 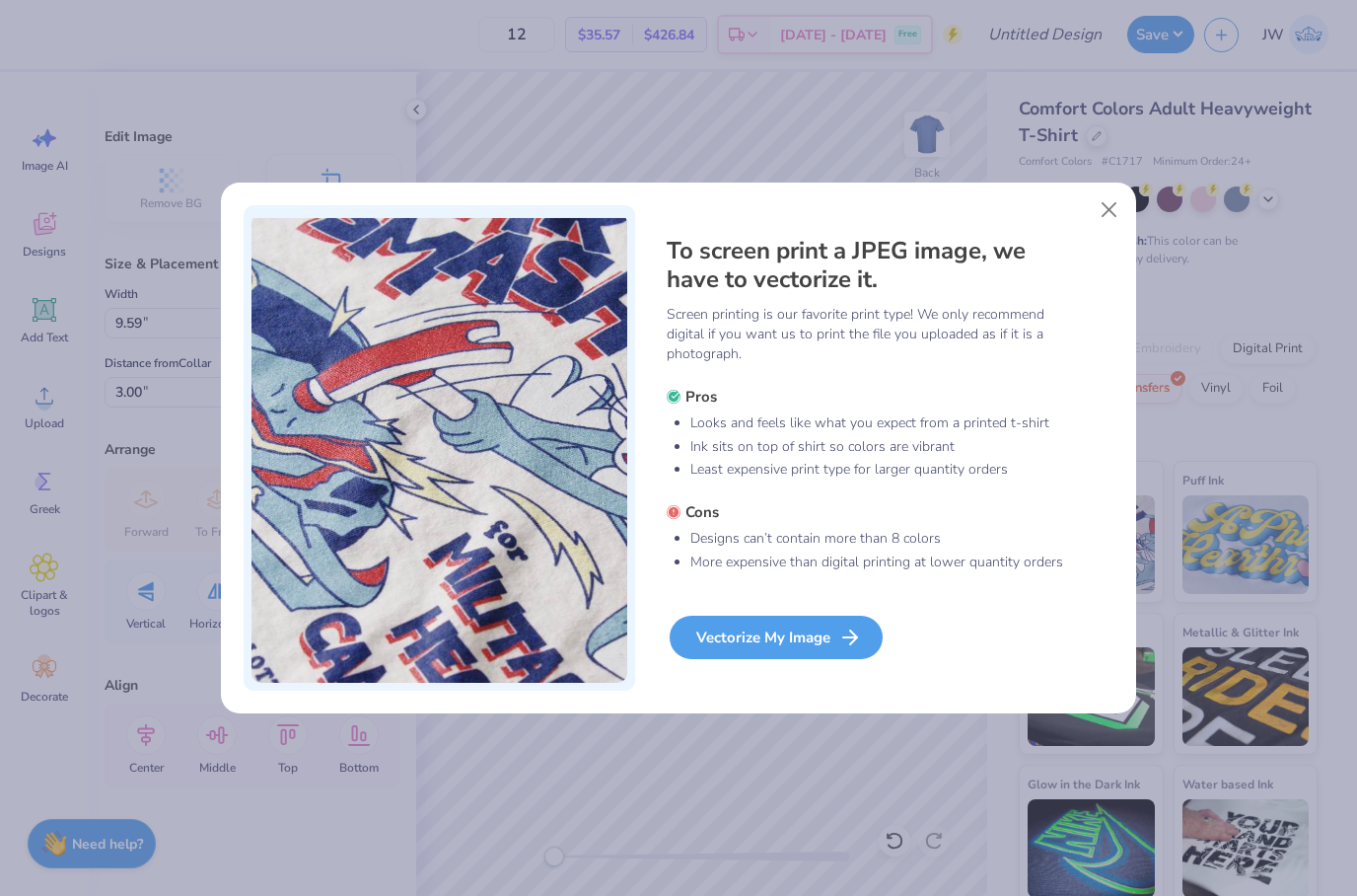 What do you see at coordinates (878, 539) in the screenshot?
I see `li: Designs can’t contain more than 8 colors` at bounding box center [878, 539].